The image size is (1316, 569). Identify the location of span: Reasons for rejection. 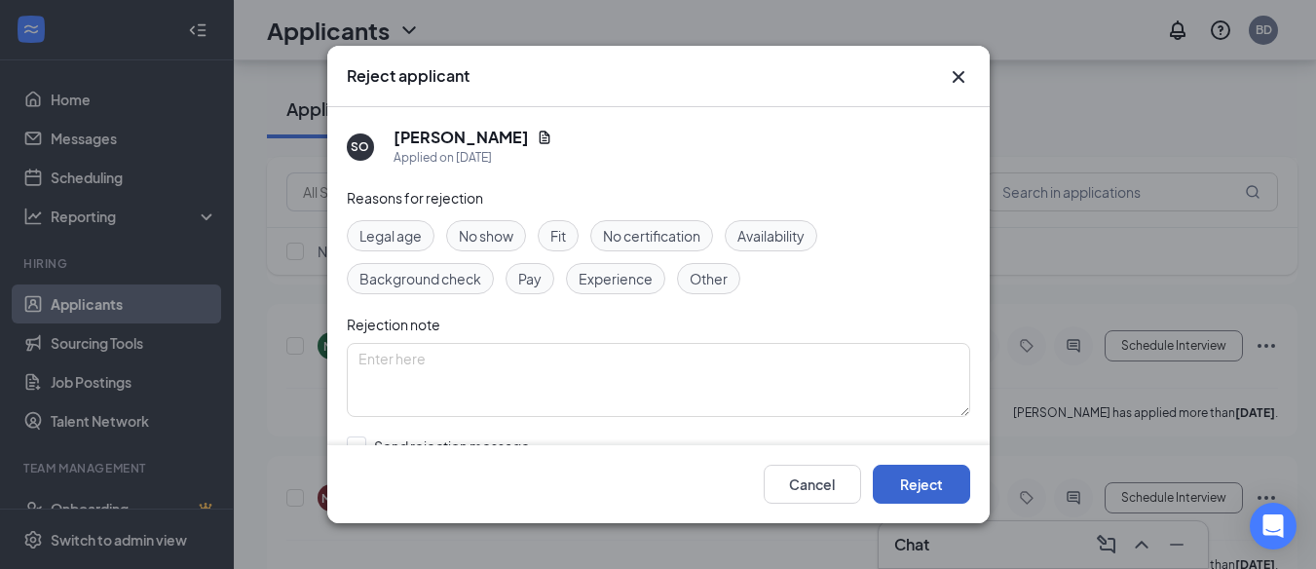
(415, 198).